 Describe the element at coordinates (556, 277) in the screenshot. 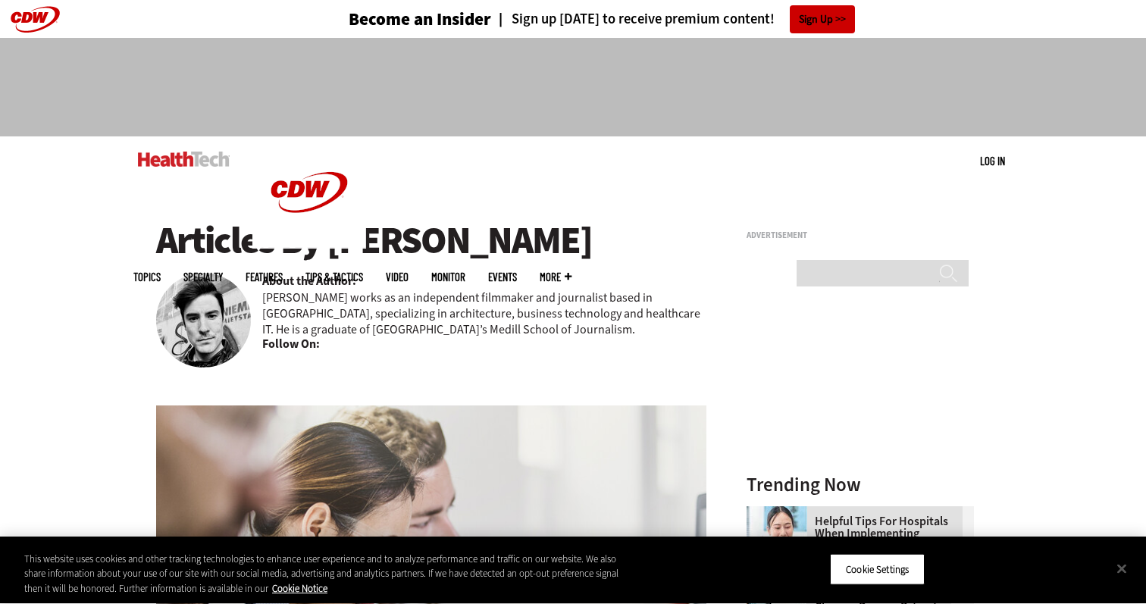

I see `span: More` at that location.